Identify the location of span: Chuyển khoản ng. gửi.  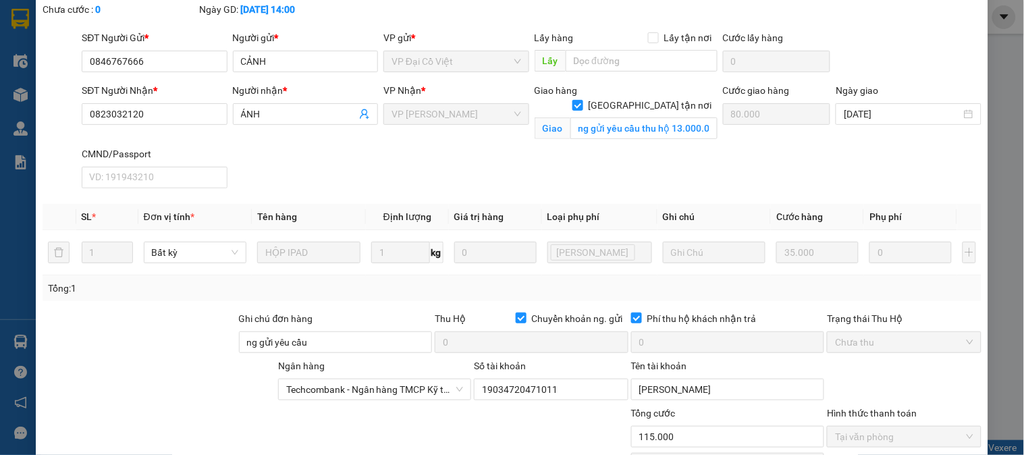
(577, 319).